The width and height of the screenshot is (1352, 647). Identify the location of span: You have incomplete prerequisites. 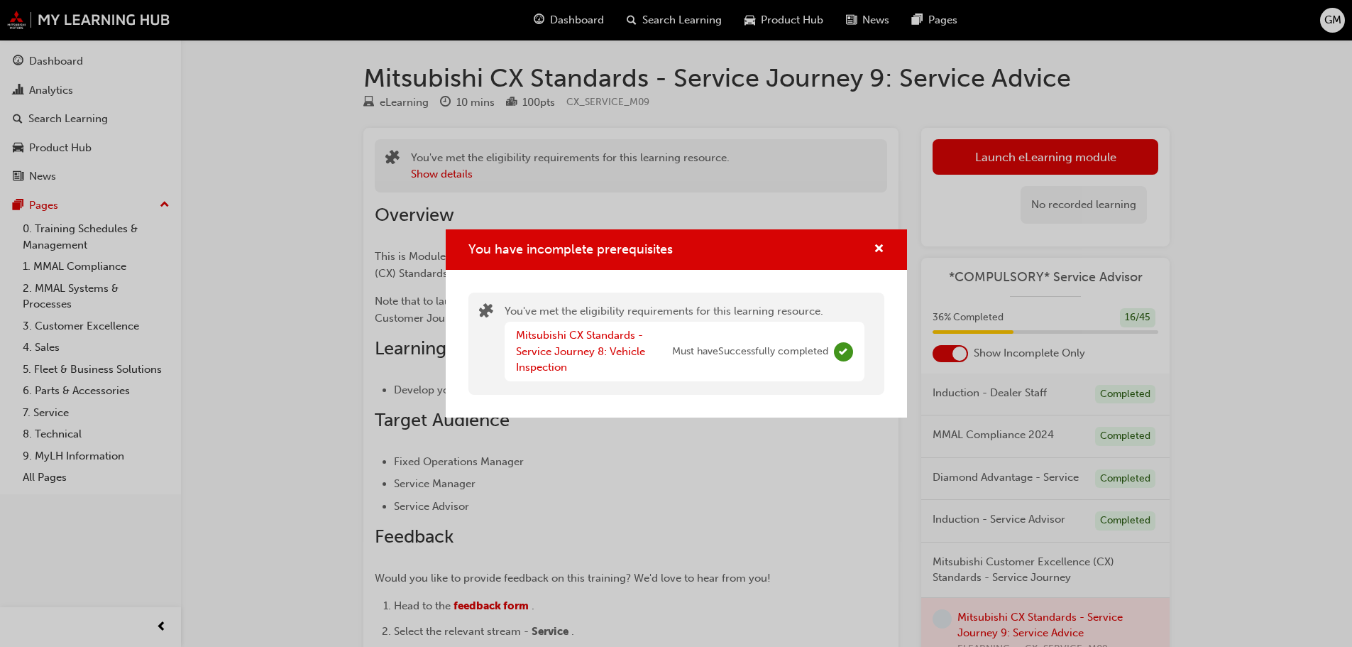
(571, 249).